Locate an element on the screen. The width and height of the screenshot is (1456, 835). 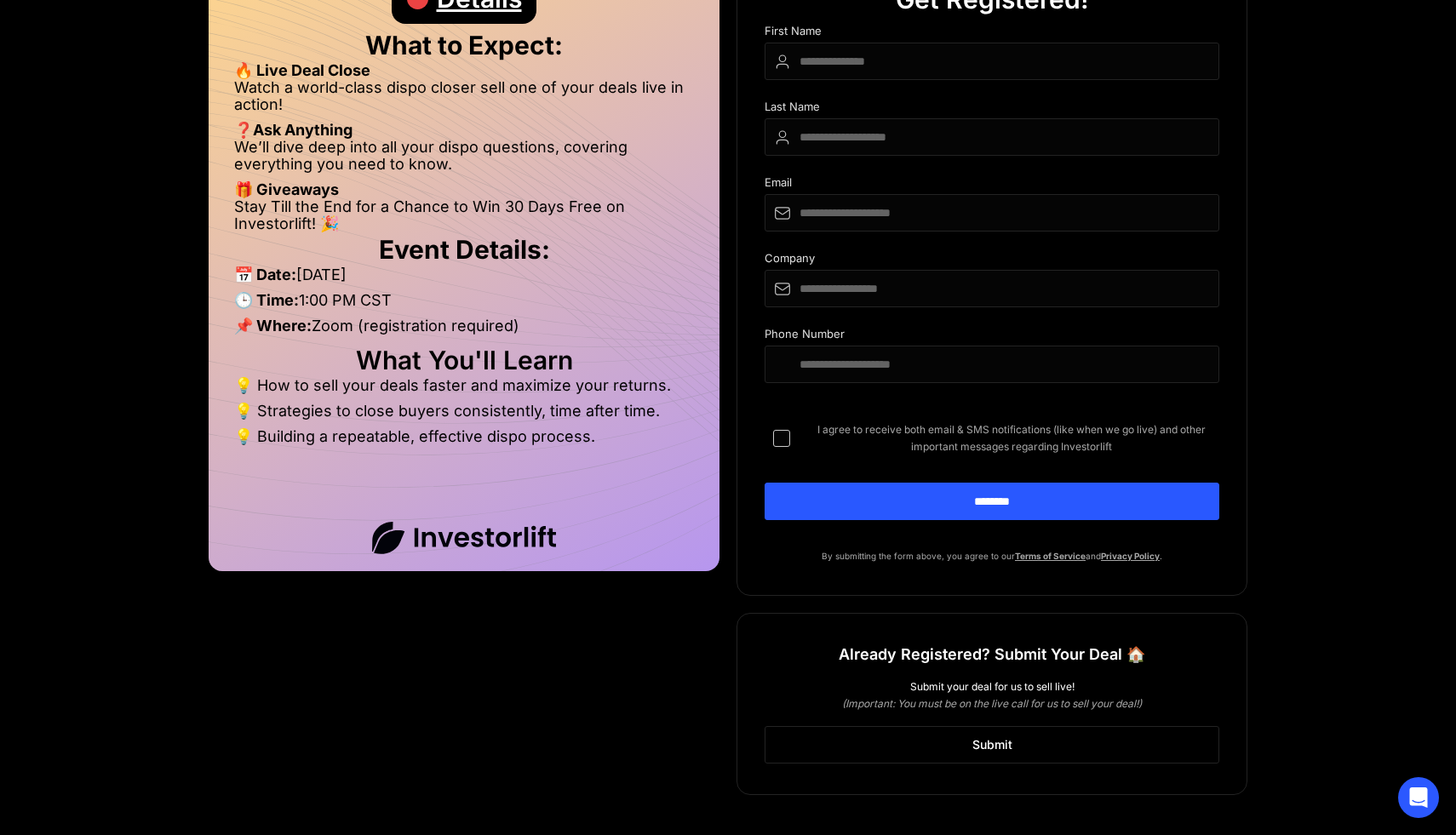
em: (Important: You must be on the live call for us to sell your deal!) is located at coordinates (992, 703).